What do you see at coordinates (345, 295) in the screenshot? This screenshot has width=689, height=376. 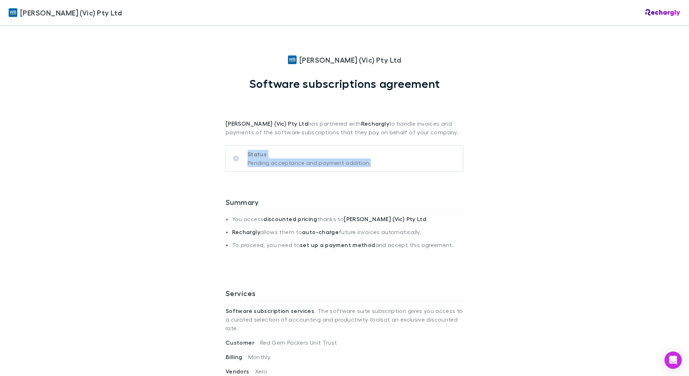 I see `h3: Services` at bounding box center [345, 295].